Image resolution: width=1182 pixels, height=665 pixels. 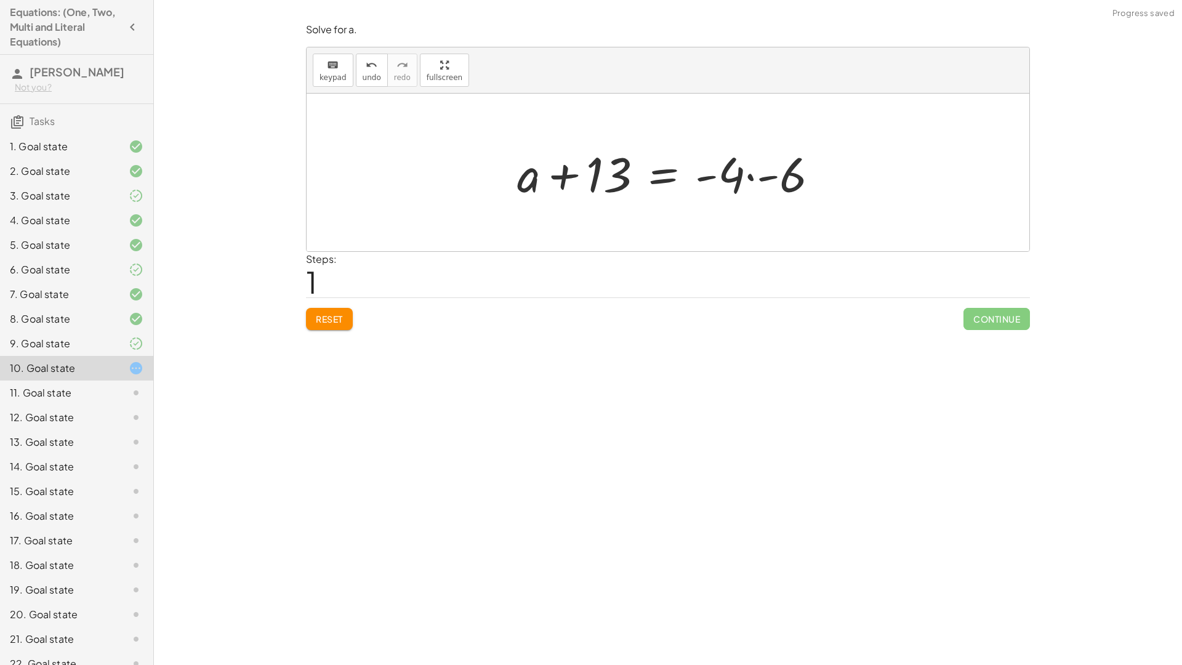 I want to click on div: 3. Goal state, so click(x=59, y=196).